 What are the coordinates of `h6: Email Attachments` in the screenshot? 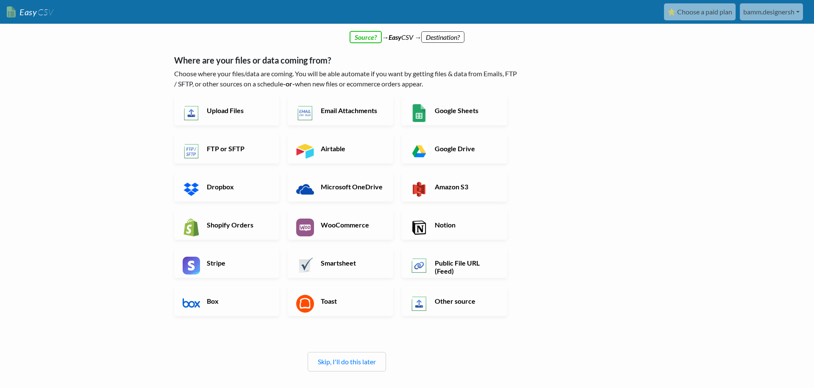 It's located at (352, 110).